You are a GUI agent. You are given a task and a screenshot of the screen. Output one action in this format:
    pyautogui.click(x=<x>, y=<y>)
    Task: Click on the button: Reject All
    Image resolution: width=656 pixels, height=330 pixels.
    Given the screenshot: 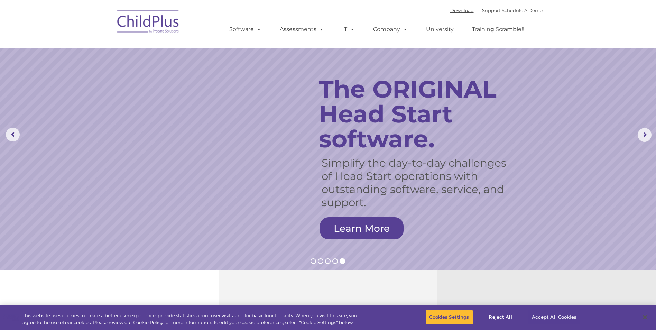 What is the action you would take?
    pyautogui.click(x=500, y=317)
    